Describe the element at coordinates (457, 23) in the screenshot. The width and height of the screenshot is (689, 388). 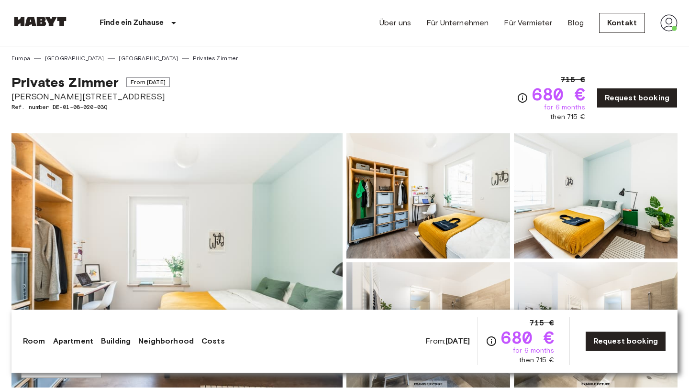
I see `a: Für Unternehmen` at that location.